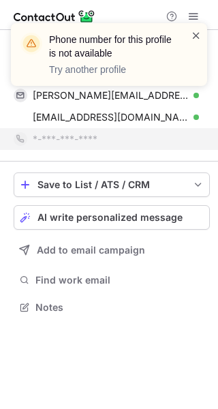 Image resolution: width=218 pixels, height=409 pixels. What do you see at coordinates (31, 44) in the screenshot?
I see `img: warning` at bounding box center [31, 44].